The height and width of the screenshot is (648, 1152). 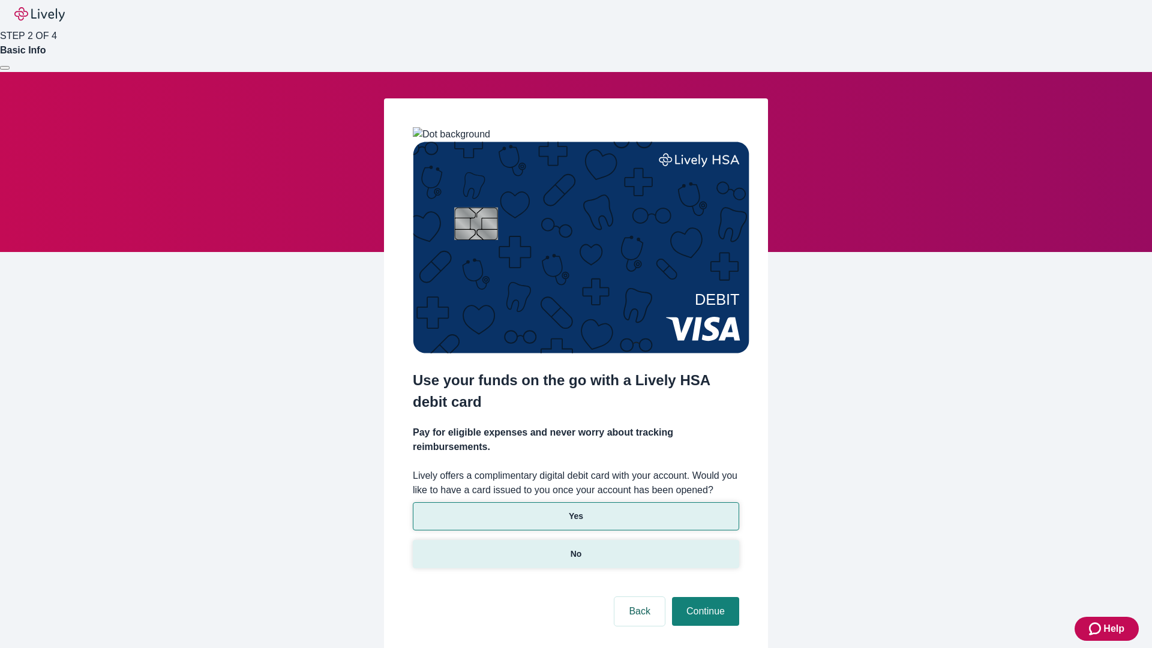 I want to click on label: Lively offers a complimentary digital debit card with your account. Would you like to have a card..., so click(x=576, y=483).